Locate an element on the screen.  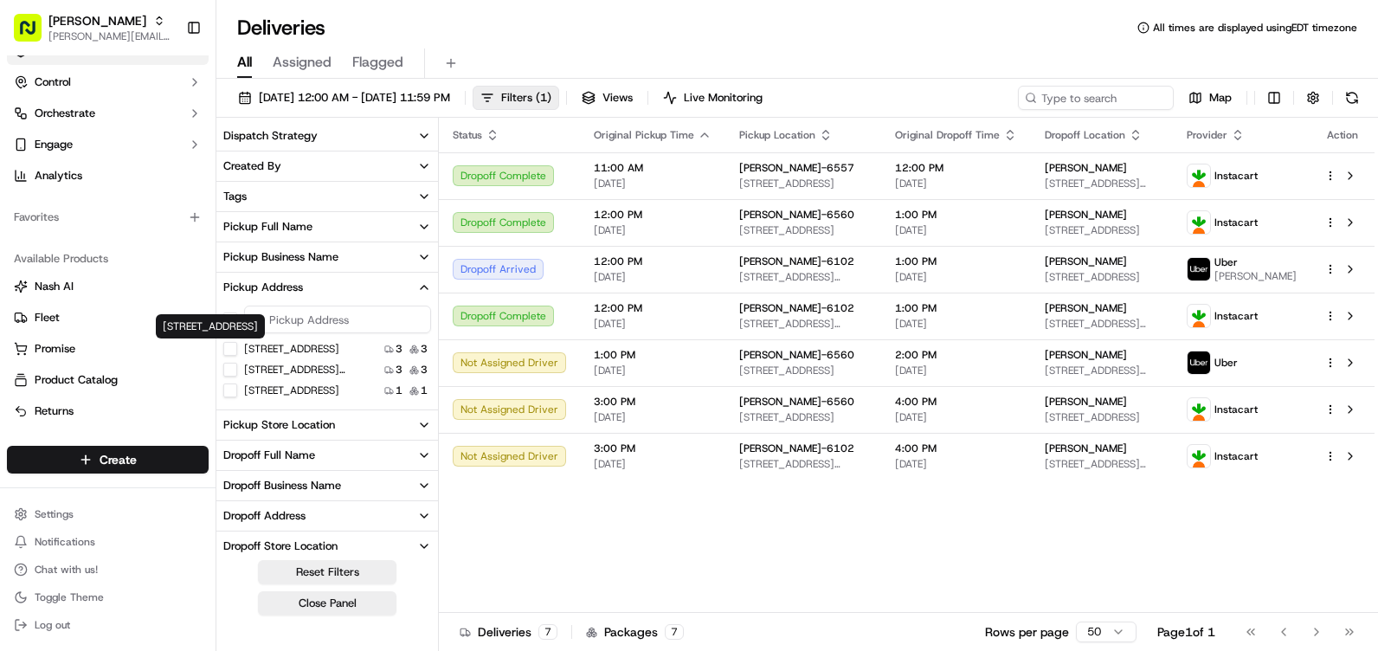
button: Orchestrate is located at coordinates (107, 113).